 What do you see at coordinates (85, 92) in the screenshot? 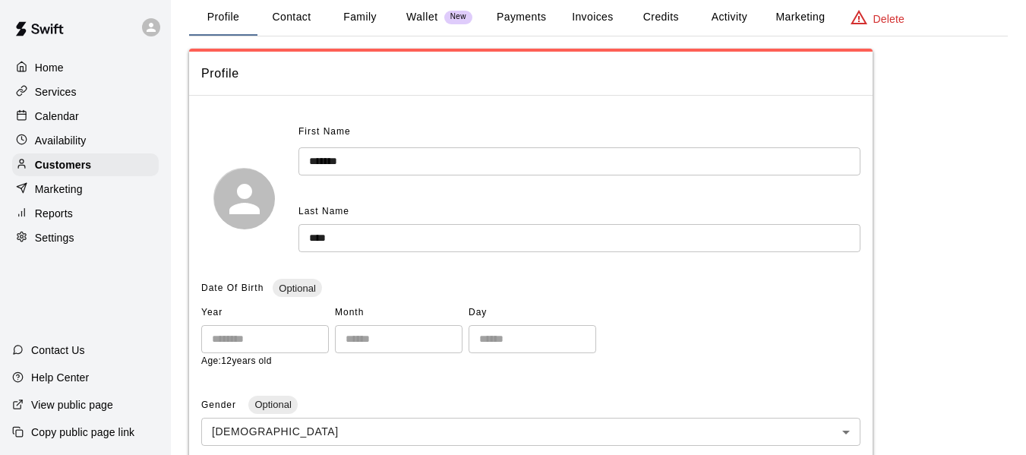
I see `a: Services` at bounding box center [85, 92].